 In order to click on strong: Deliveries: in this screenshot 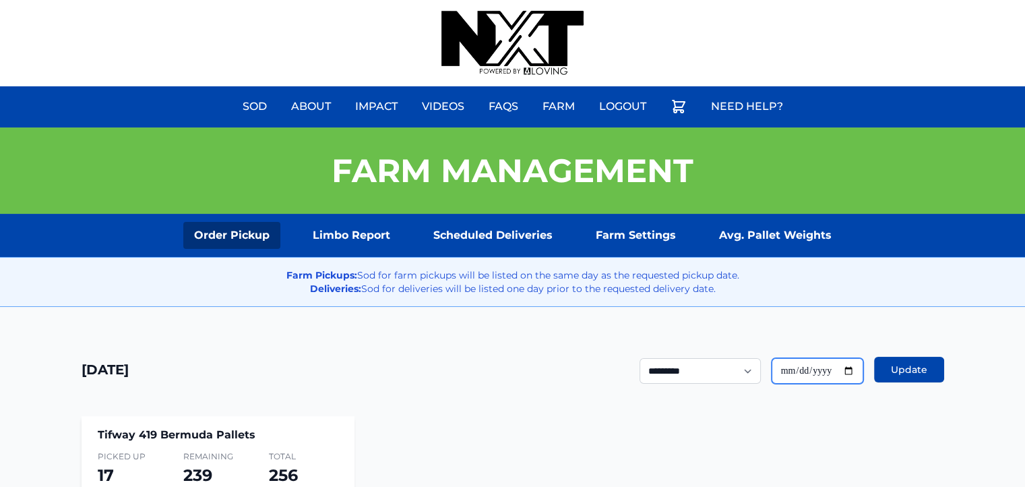, I will do `click(336, 289)`.